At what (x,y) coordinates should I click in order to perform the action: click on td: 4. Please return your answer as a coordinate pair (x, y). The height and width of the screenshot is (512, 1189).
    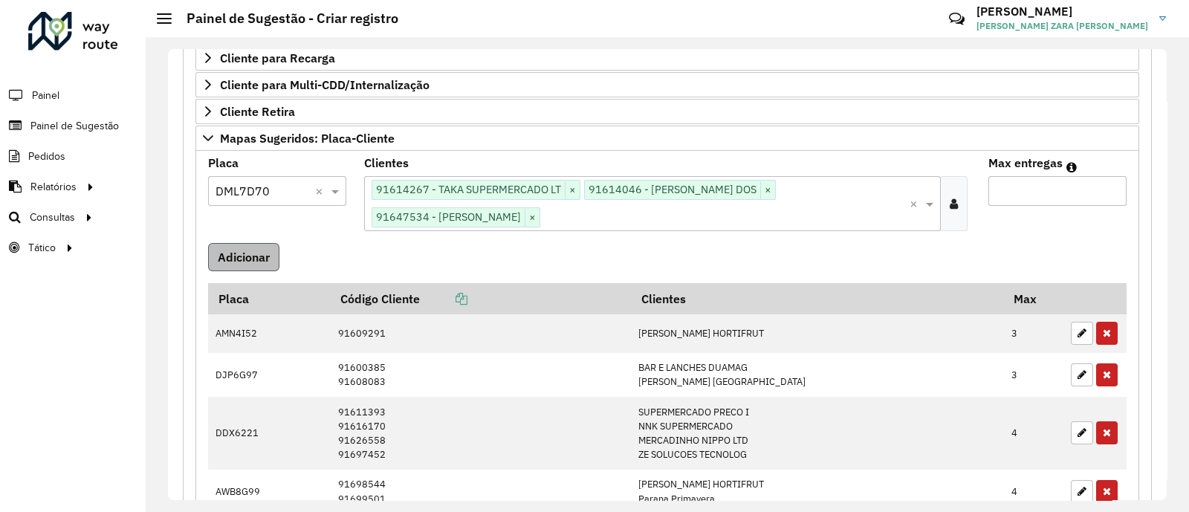
    Looking at the image, I should click on (1034, 433).